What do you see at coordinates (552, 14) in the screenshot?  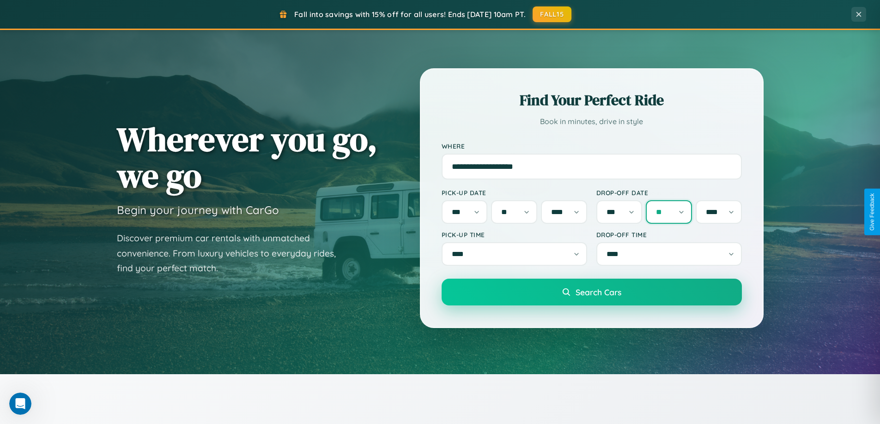 I see `button: FALL15` at bounding box center [552, 14].